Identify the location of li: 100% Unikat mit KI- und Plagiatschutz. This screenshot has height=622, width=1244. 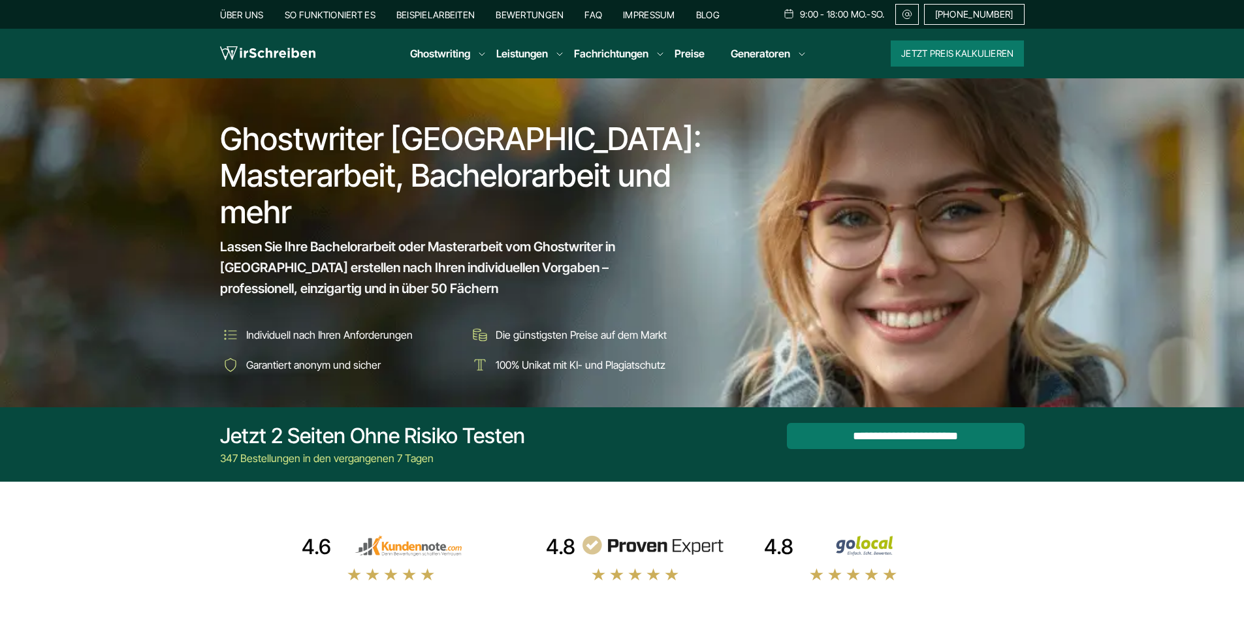
(589, 365).